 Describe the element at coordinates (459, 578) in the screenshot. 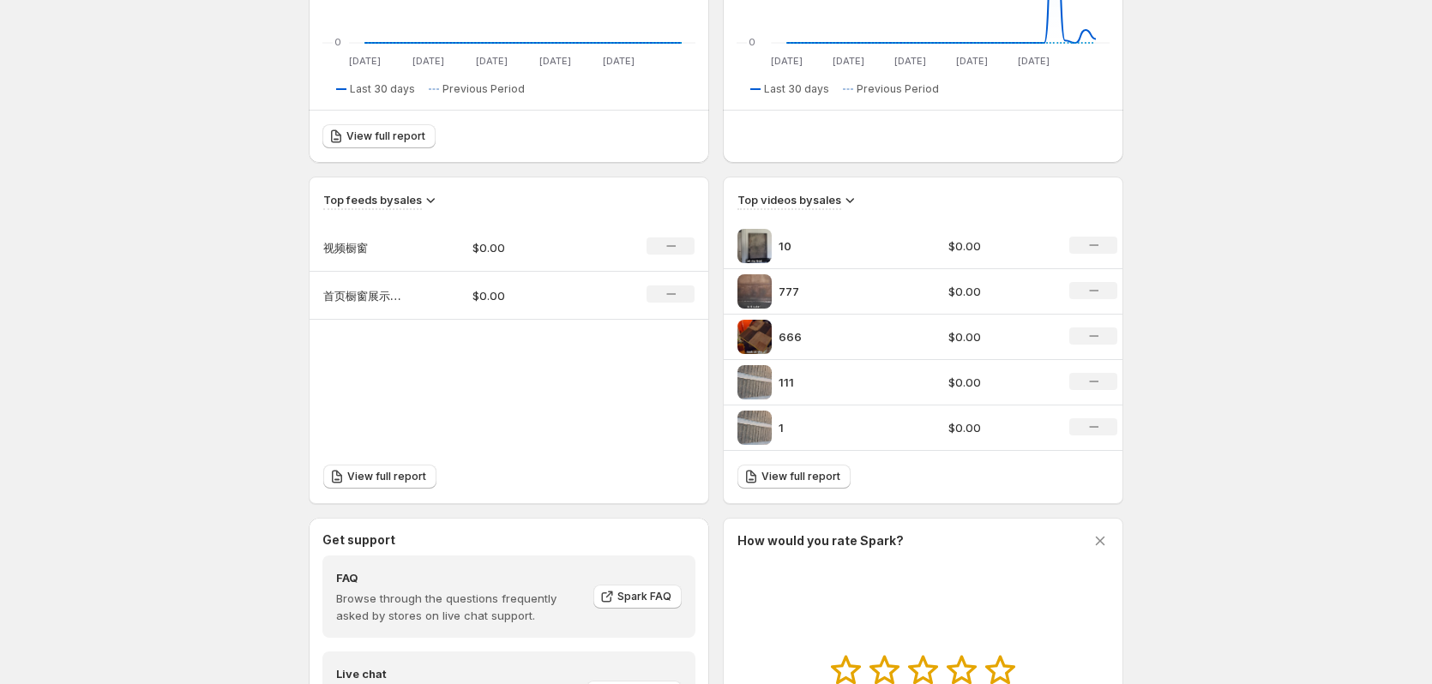

I see `h4: FAQ` at that location.